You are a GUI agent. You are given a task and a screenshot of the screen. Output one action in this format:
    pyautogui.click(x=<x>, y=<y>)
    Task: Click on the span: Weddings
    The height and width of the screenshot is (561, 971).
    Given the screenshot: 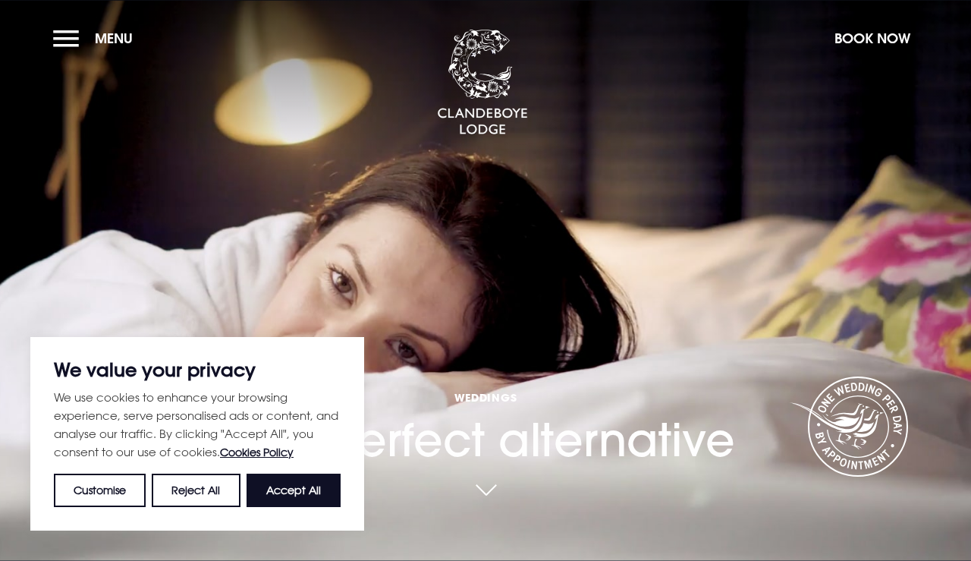 What is the action you would take?
    pyautogui.click(x=486, y=397)
    